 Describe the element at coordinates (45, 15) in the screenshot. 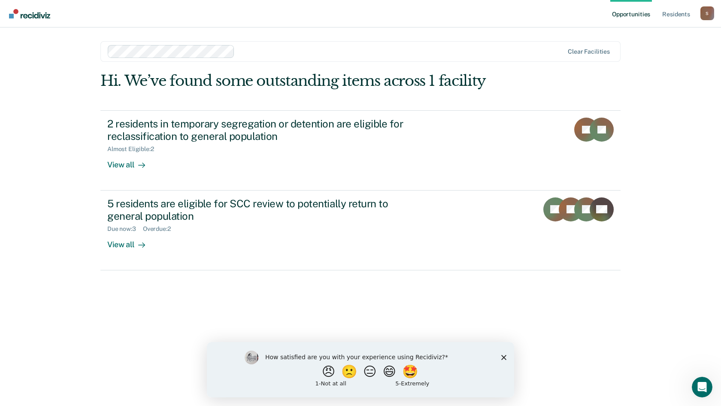

I see `img: Profile image for Kim` at that location.